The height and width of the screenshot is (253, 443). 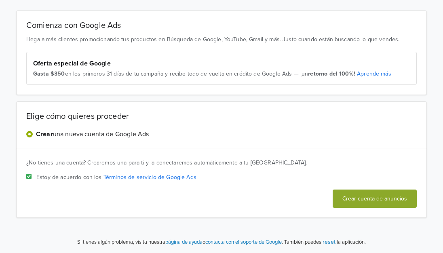 I want to click on h2: Comienza con Google Ads, so click(x=222, y=25).